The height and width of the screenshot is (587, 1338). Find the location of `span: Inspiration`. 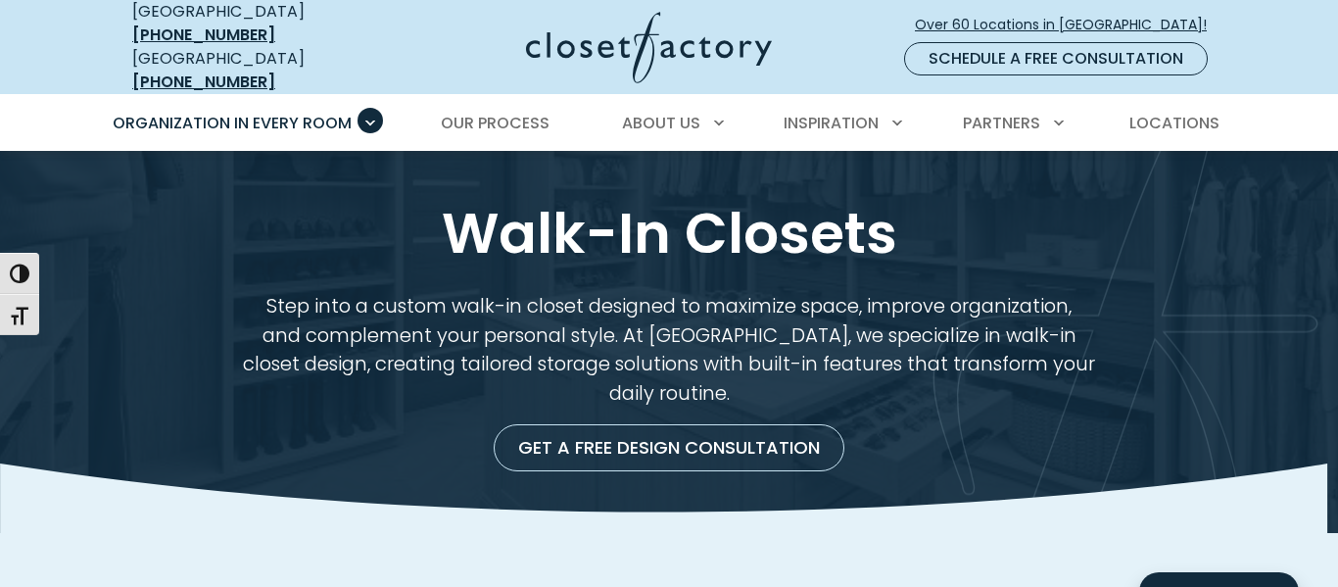

span: Inspiration is located at coordinates (831, 122).